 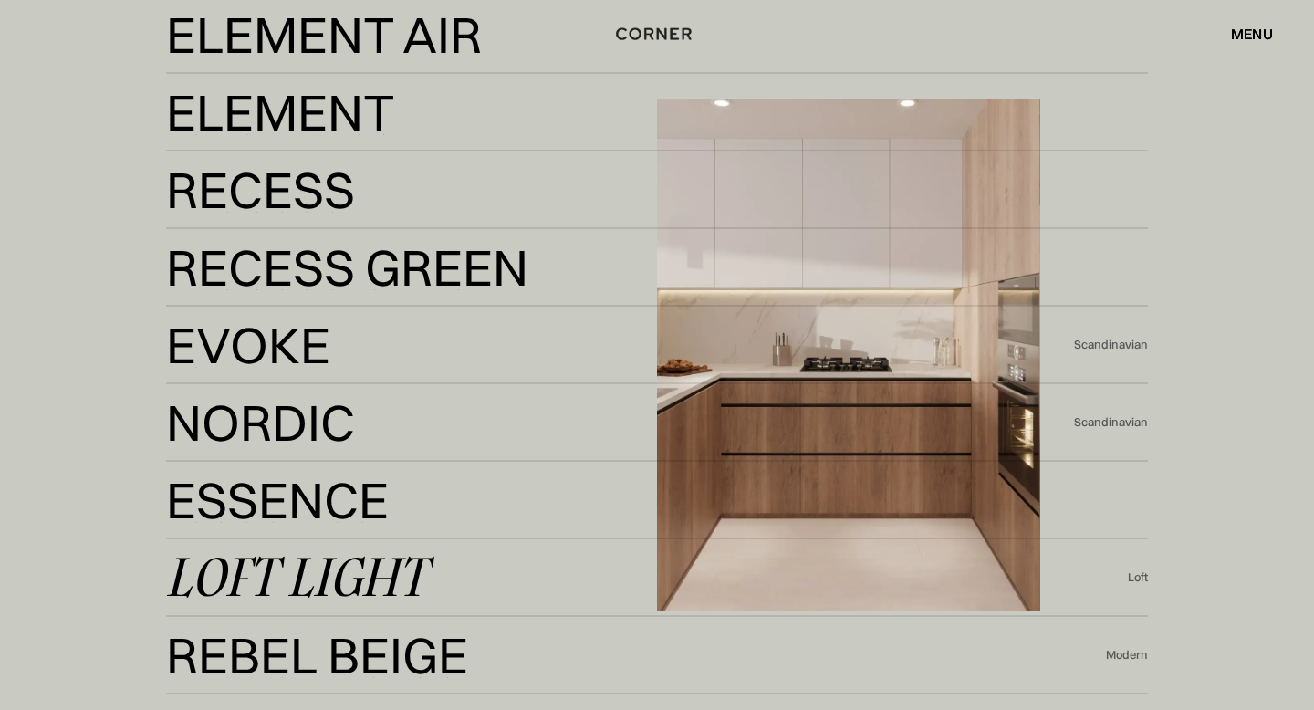 I want to click on div: Loft Light, so click(x=296, y=577).